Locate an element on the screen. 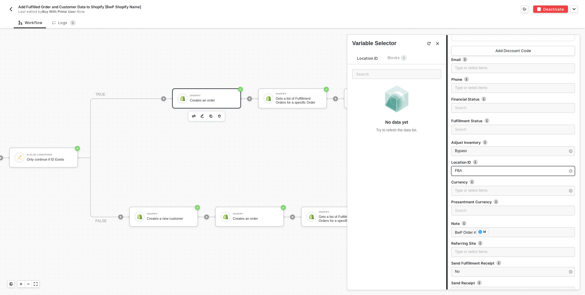  div: Add Discount Code is located at coordinates (513, 51).